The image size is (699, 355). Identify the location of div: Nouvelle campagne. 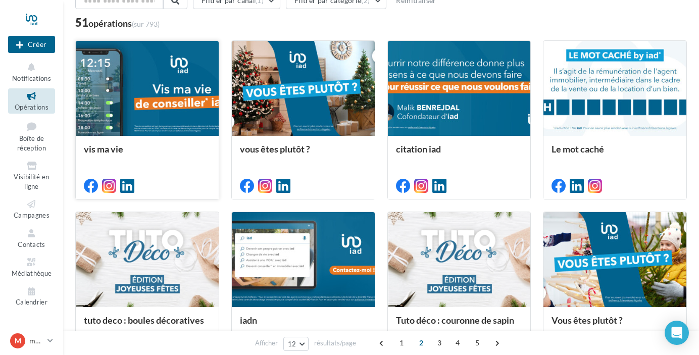
(31, 44).